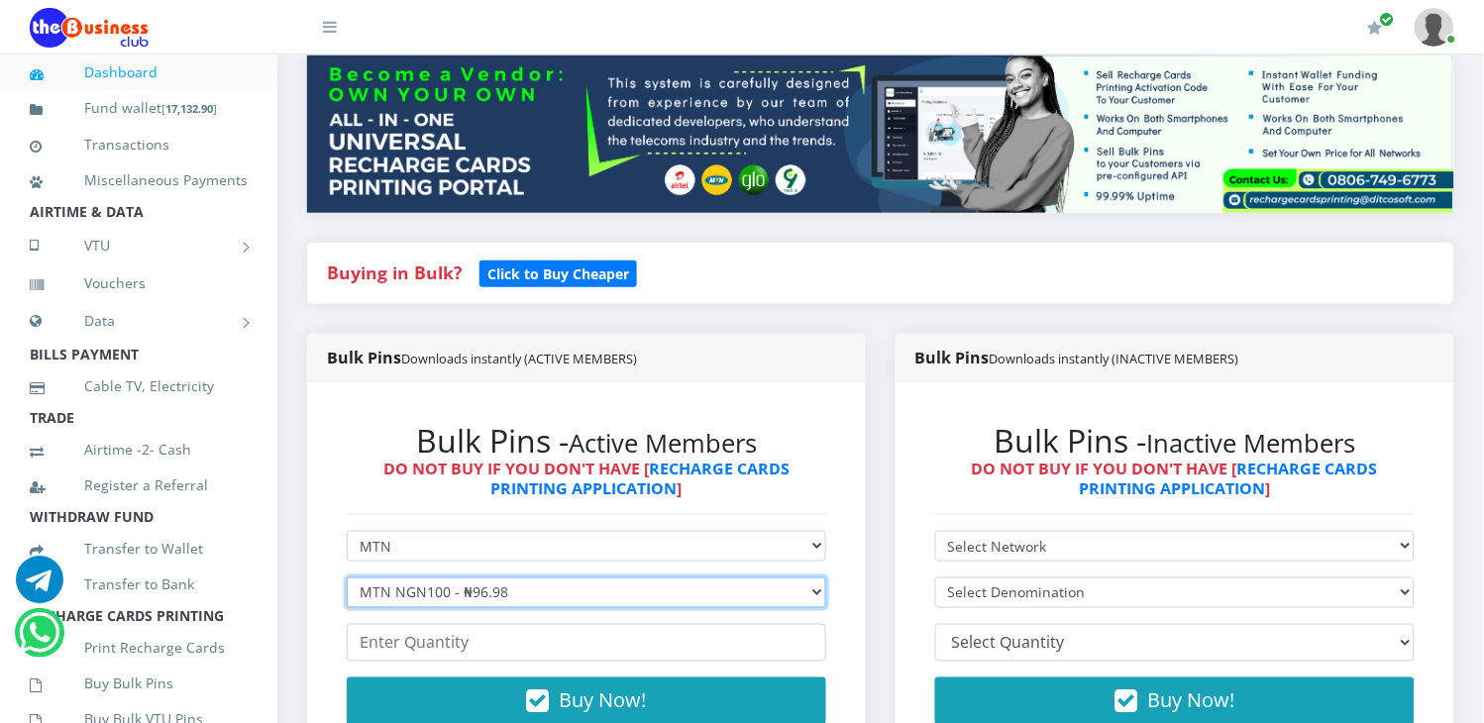 Image resolution: width=1484 pixels, height=723 pixels. What do you see at coordinates (881, 134) in the screenshot?
I see `img: multitenant_rcp.png` at bounding box center [881, 134].